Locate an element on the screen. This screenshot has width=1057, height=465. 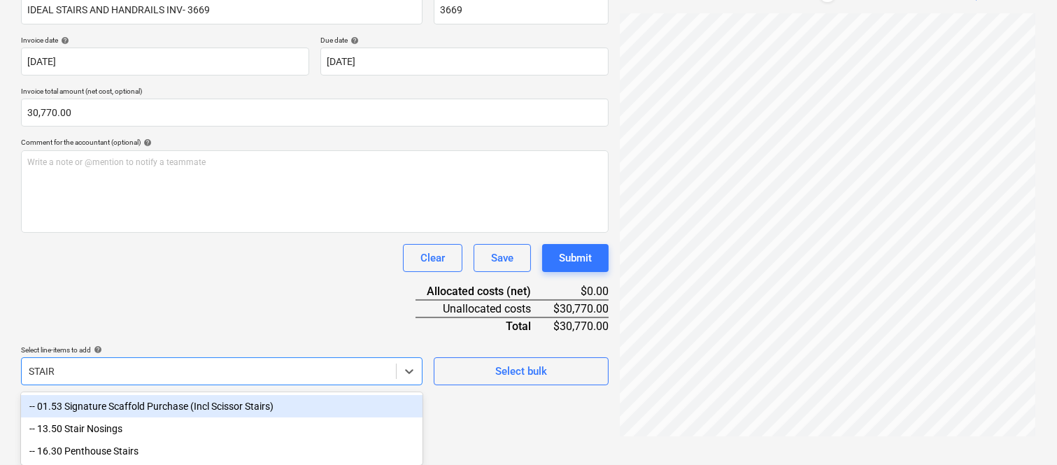
div: -- 16.30 Penthouse Stairs is located at coordinates (222, 451).